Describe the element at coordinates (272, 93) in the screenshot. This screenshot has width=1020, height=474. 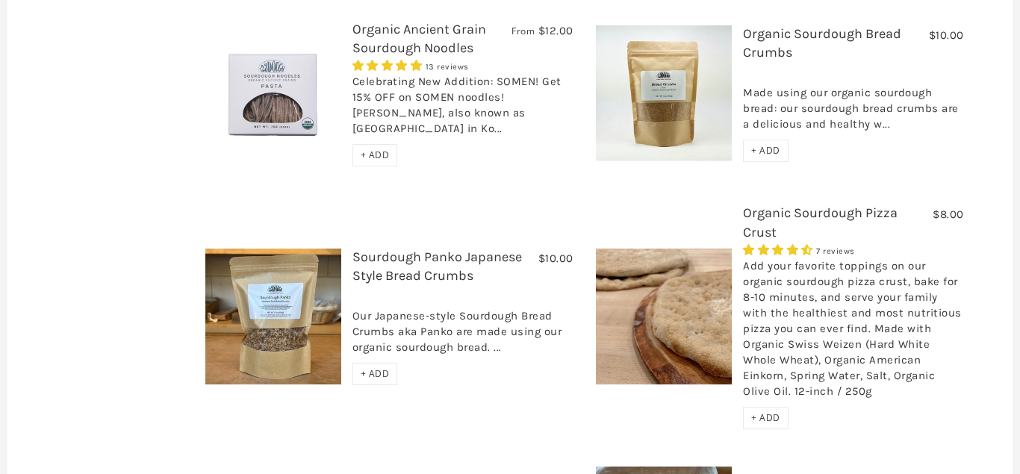
I see `img: Organic Ancient Grain Sourdough Noodles` at that location.